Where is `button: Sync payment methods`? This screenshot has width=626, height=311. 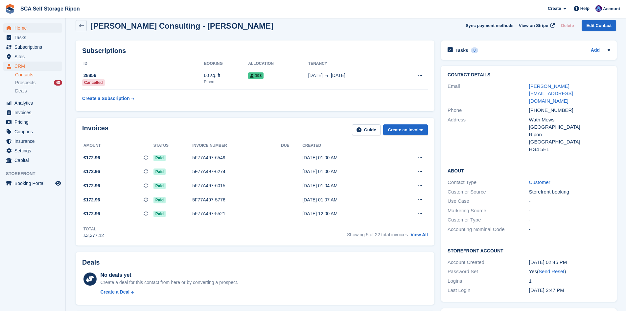 button: Sync payment methods is located at coordinates (490, 25).